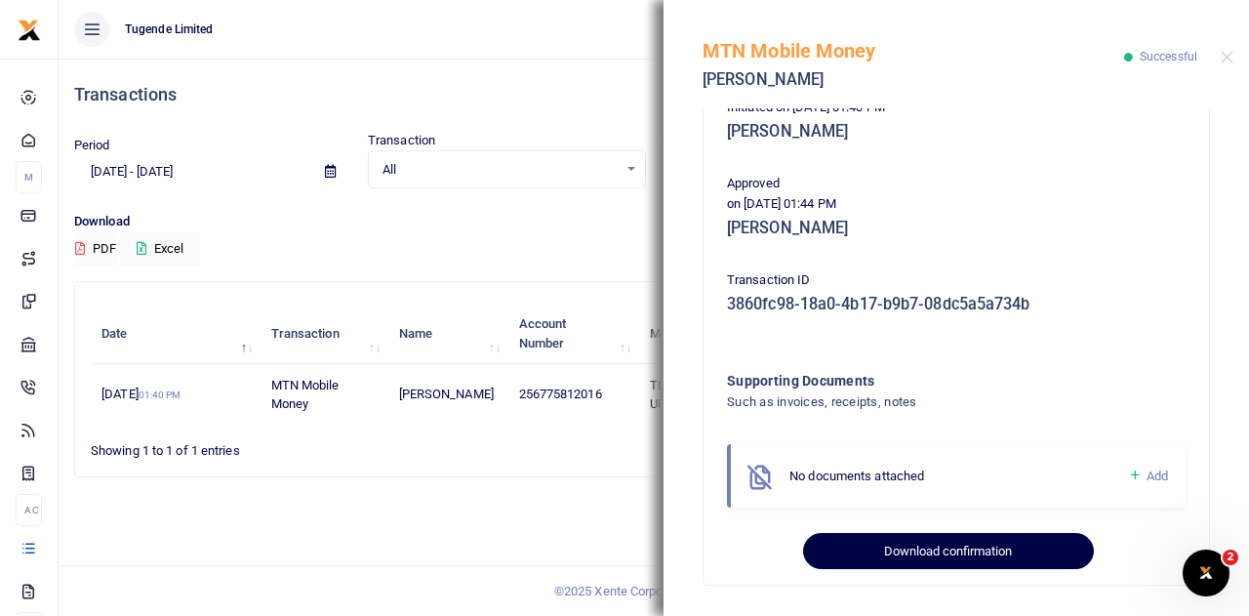 The height and width of the screenshot is (616, 1249). What do you see at coordinates (305, 394) in the screenshot?
I see `span: MTN Mobile Money` at bounding box center [305, 394].